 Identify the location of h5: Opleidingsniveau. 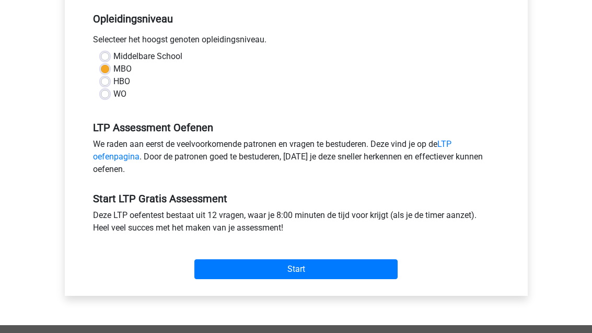
(296, 19).